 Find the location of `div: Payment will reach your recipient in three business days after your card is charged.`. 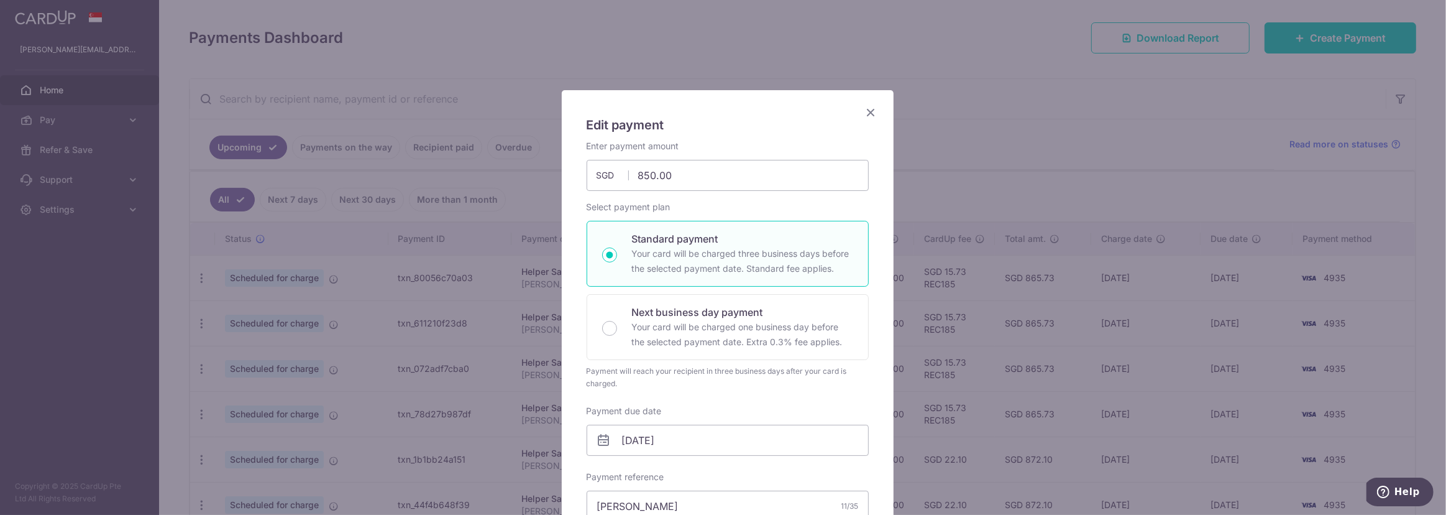

div: Payment will reach your recipient in three business days after your card is charged. is located at coordinates (728, 377).